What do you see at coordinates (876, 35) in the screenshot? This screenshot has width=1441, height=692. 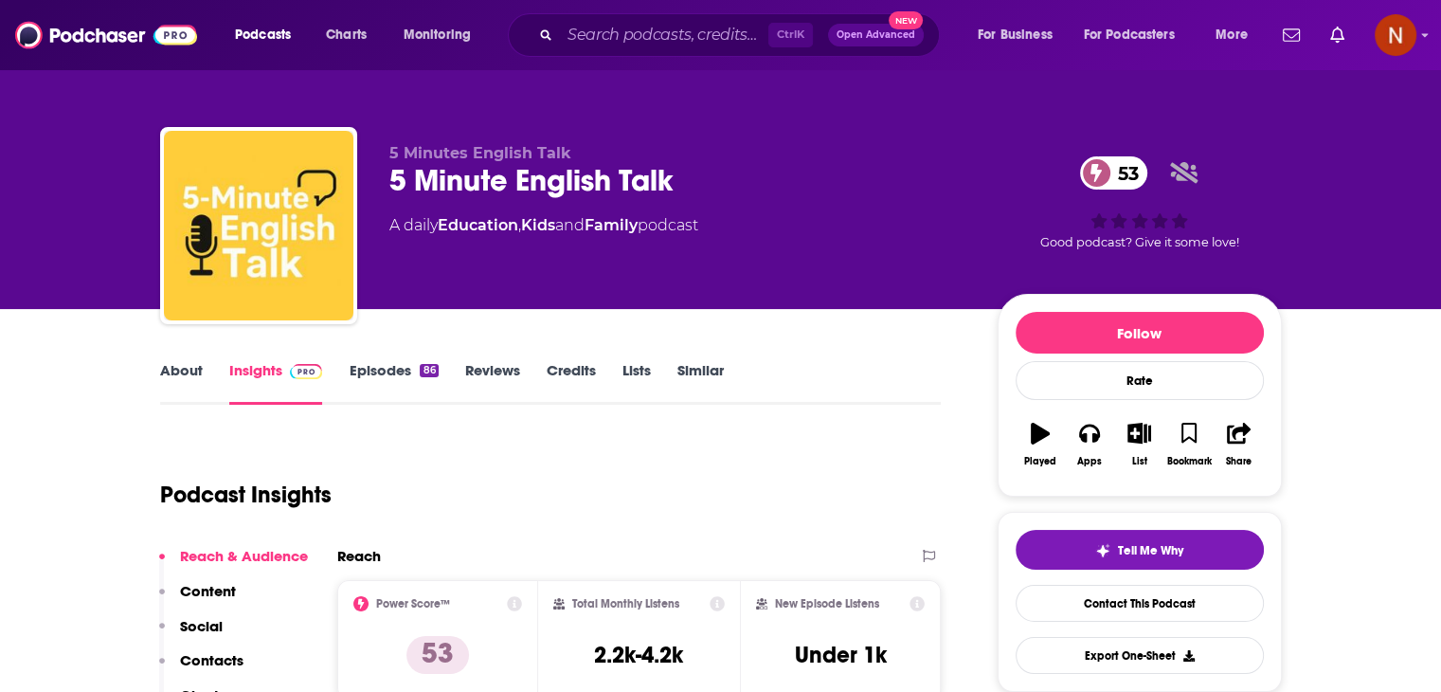 I see `span: Open Advanced` at bounding box center [876, 35].